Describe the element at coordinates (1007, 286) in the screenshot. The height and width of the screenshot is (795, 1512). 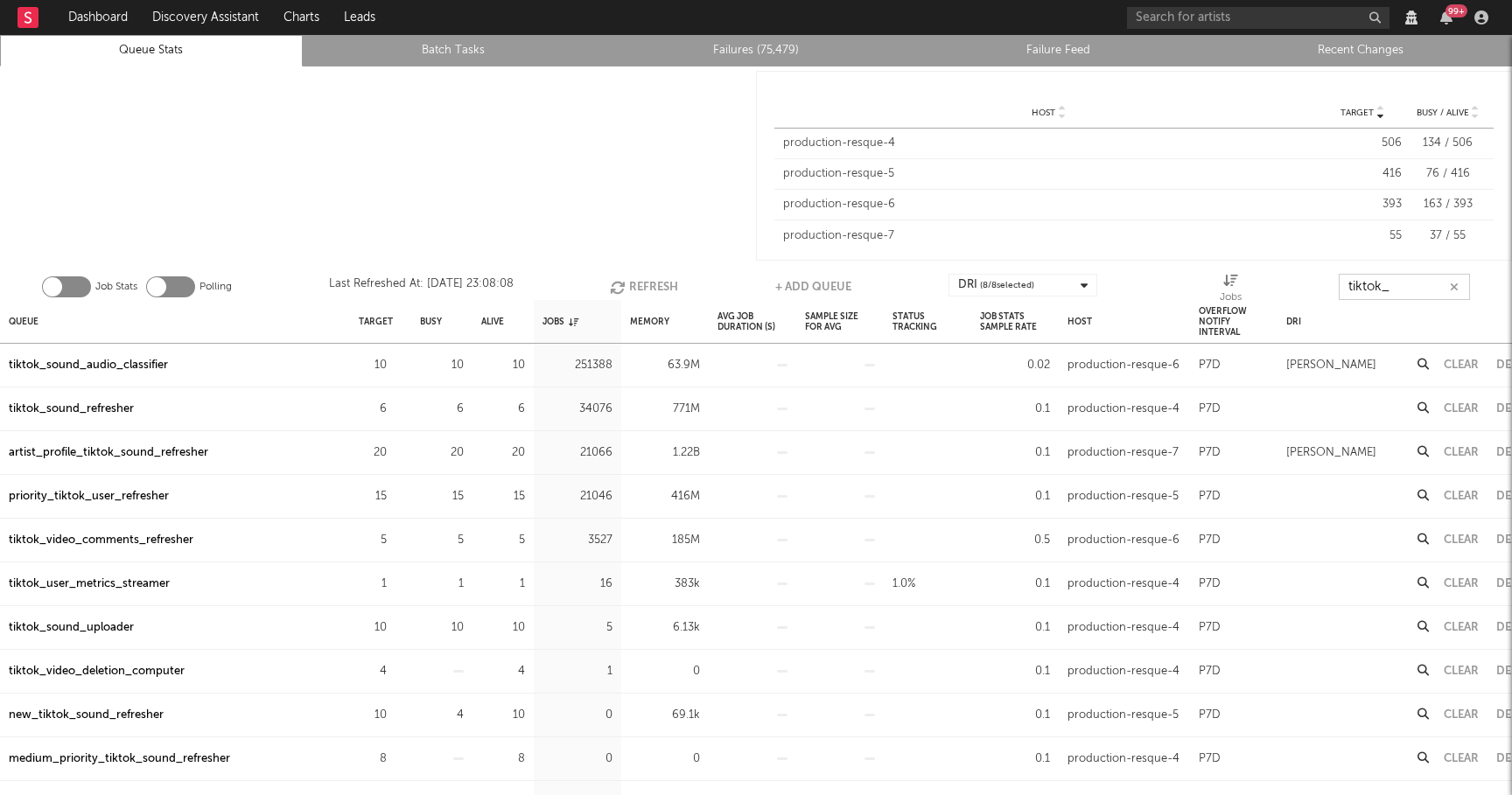
I see `span: ( 8 / 8 selected)` at that location.